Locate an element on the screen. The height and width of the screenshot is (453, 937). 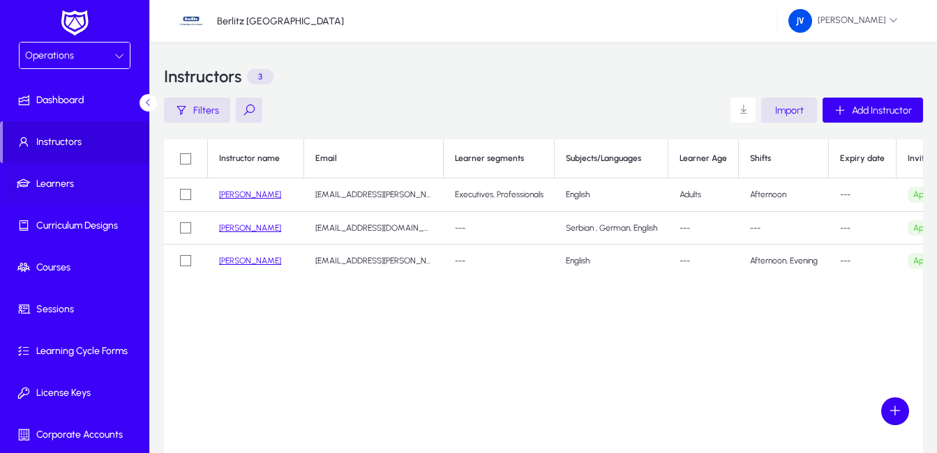
p: 3 is located at coordinates (260, 77).